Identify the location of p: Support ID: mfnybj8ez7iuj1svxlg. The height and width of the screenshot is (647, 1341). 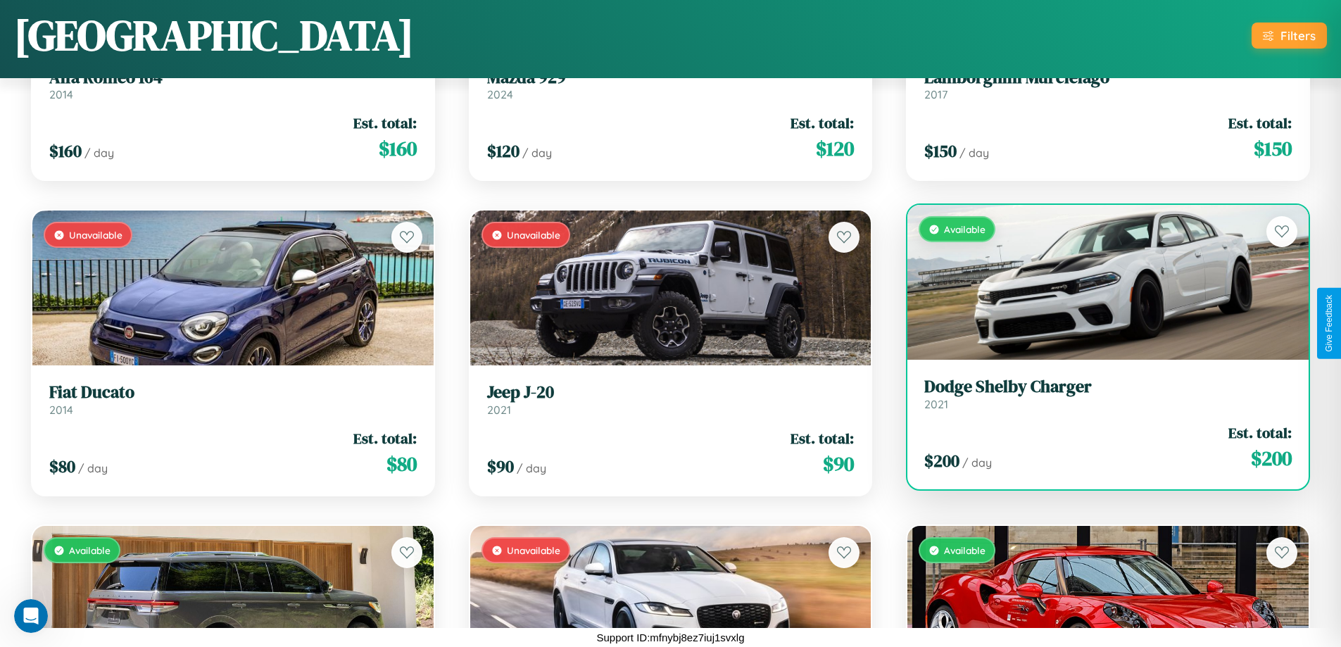
(670, 637).